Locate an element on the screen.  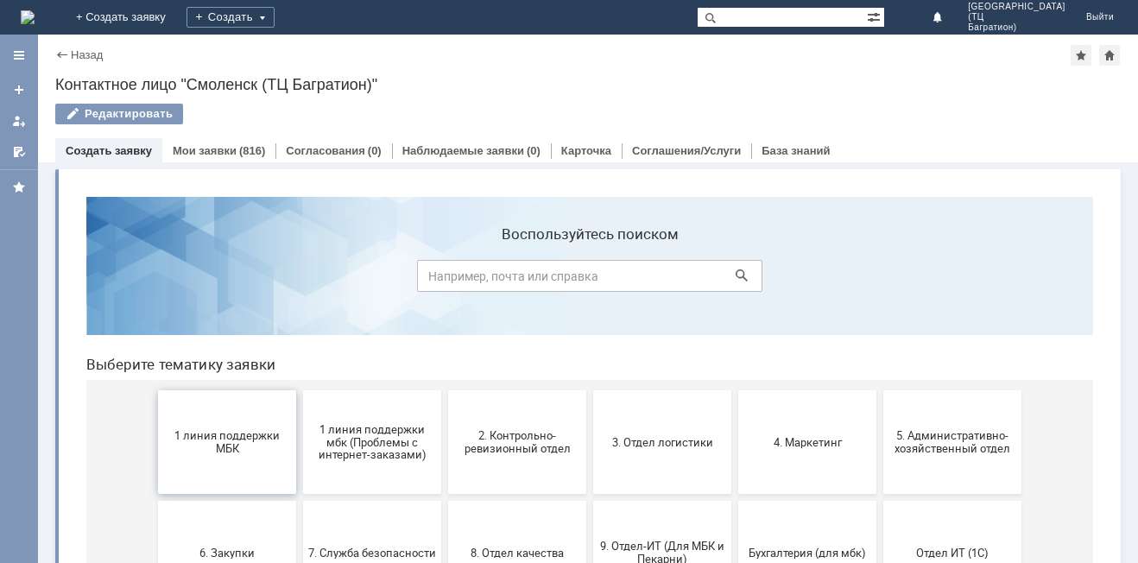
span: Отдел ИТ (1С) is located at coordinates (880, 369).